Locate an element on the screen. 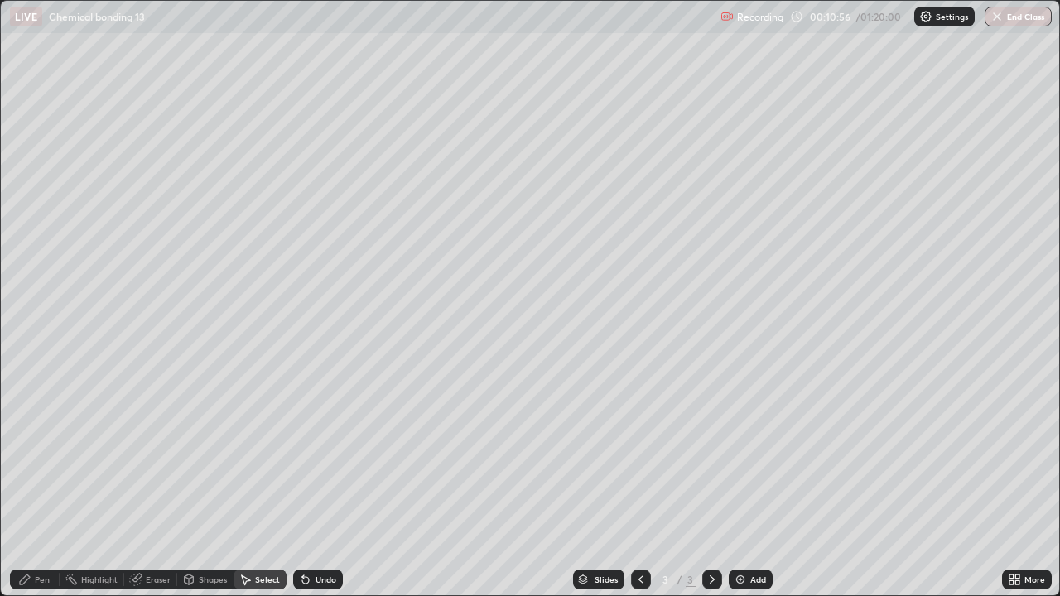 This screenshot has width=1060, height=596. img: add-slide-button is located at coordinates (740, 580).